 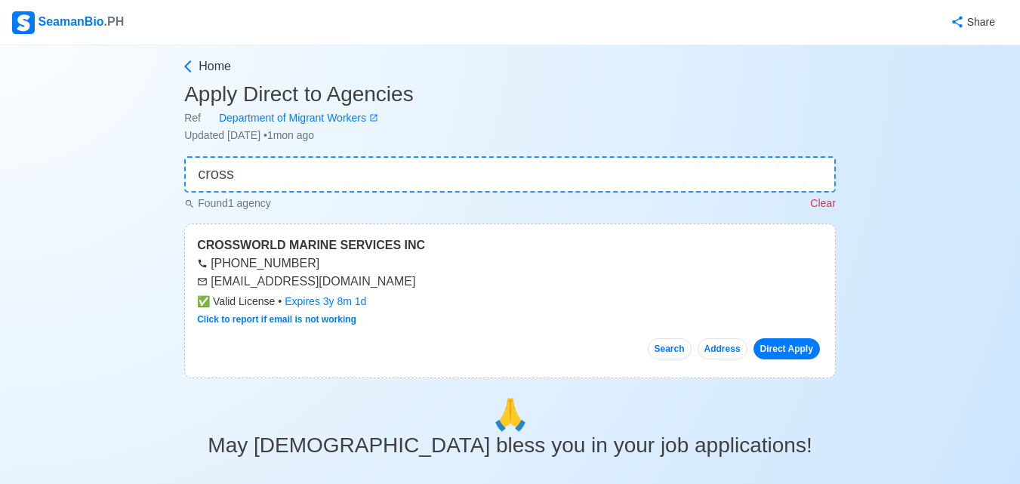 What do you see at coordinates (509, 118) in the screenshot?
I see `div: Ref` at bounding box center [509, 118].